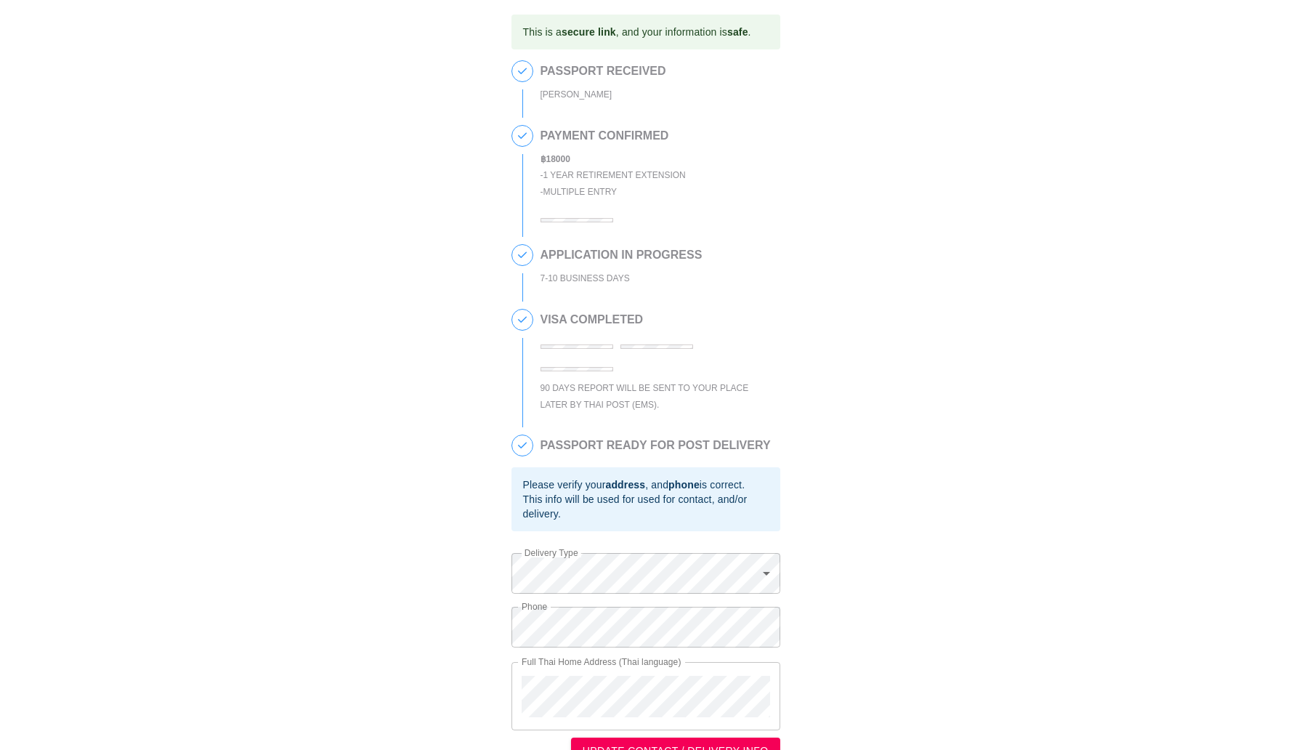 This screenshot has width=1291, height=750. I want to click on h2: PASSPORT READY FOR POST DELIVERY, so click(655, 445).